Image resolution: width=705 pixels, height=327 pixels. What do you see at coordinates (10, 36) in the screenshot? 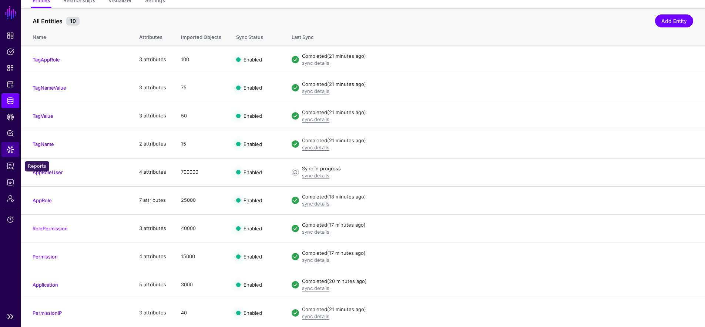
I see `span: Dashboard` at bounding box center [10, 36].